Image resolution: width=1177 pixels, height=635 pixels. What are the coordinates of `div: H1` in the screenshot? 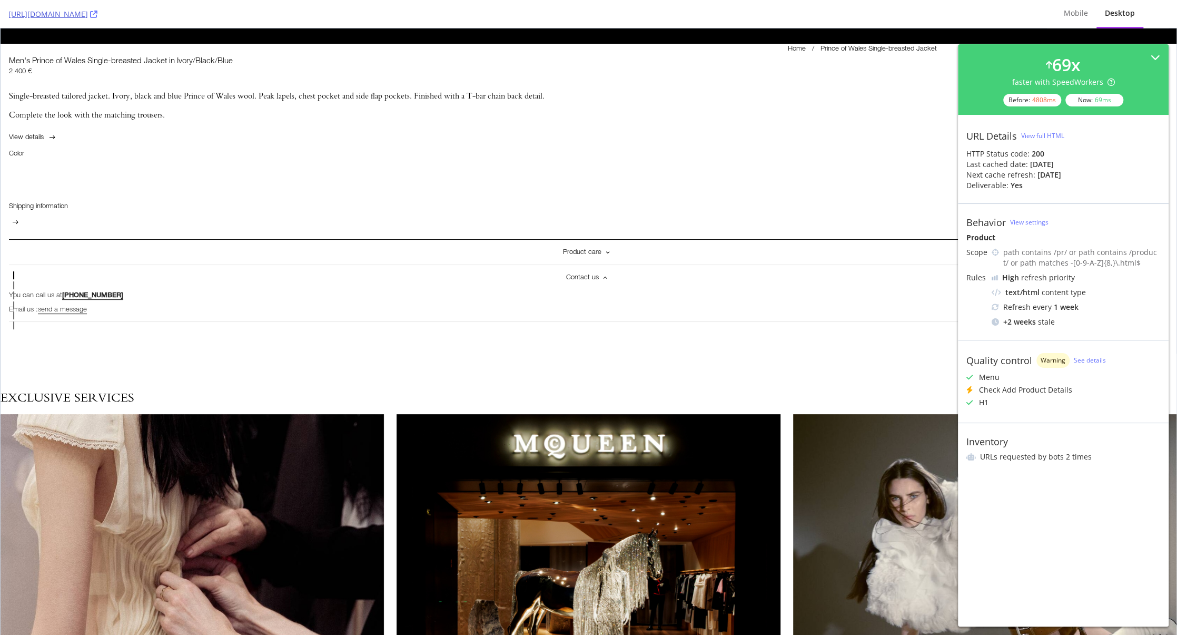 It's located at (984, 402).